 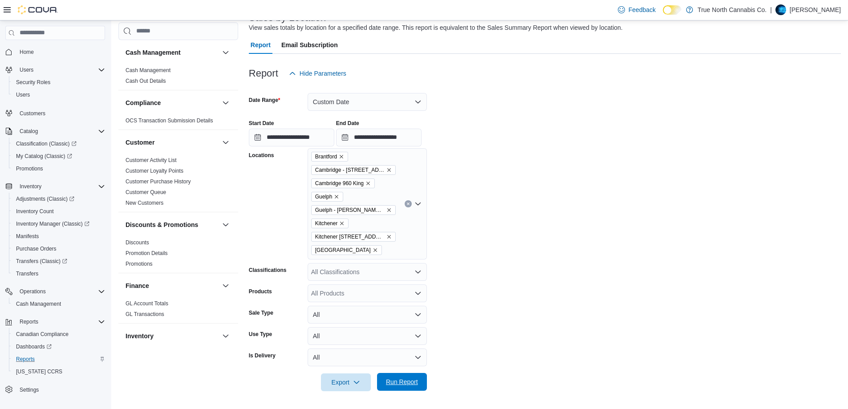 What do you see at coordinates (260, 292) in the screenshot?
I see `label: Products` at bounding box center [260, 292].